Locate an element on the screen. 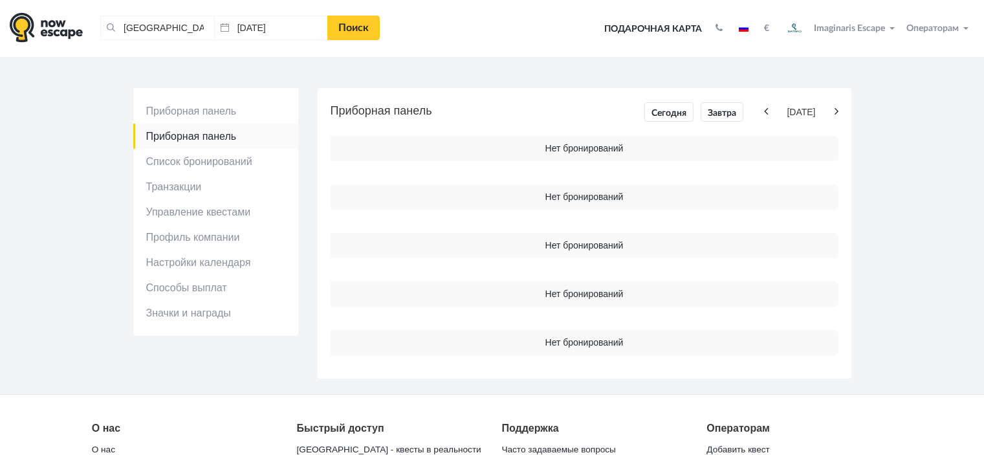 The height and width of the screenshot is (455, 984). a: Сегодня is located at coordinates (669, 112).